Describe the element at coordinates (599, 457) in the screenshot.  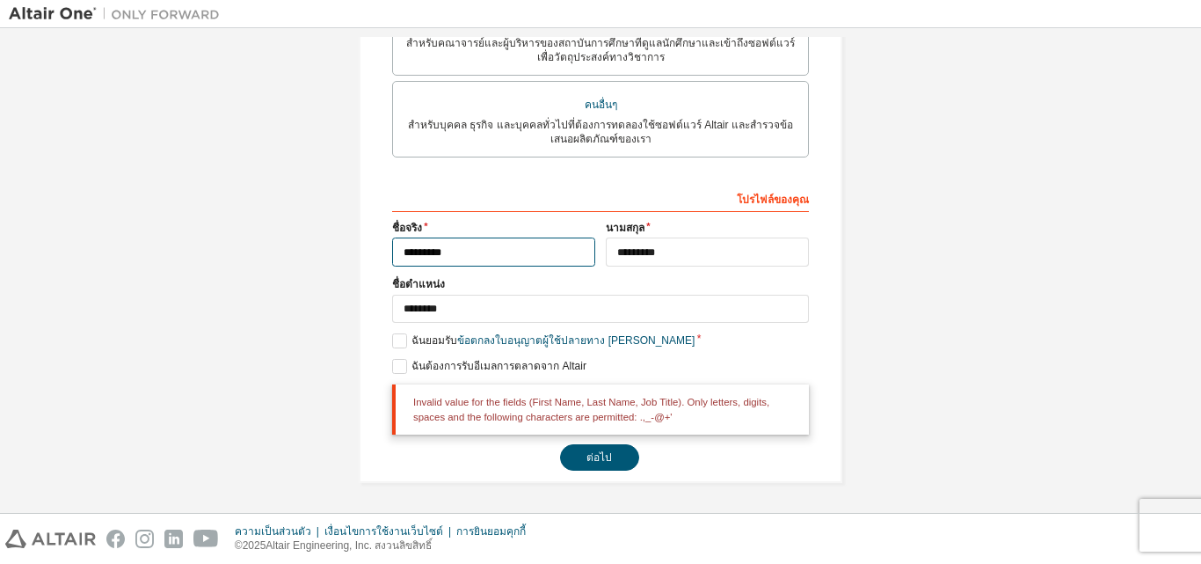
I see `font: ต่อไป` at that location.